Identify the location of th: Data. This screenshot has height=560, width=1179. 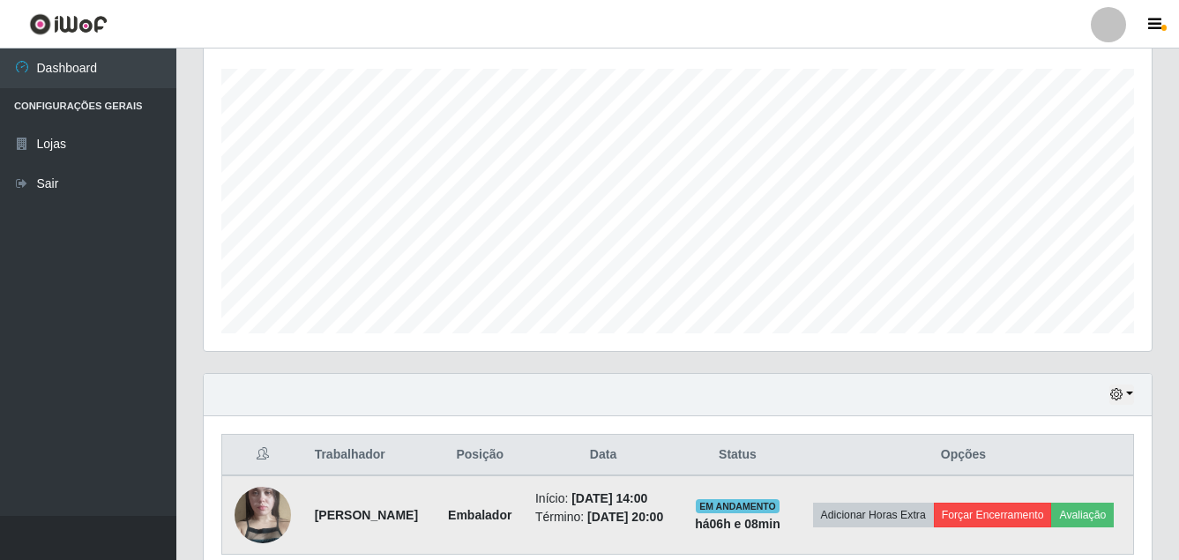
(603, 455).